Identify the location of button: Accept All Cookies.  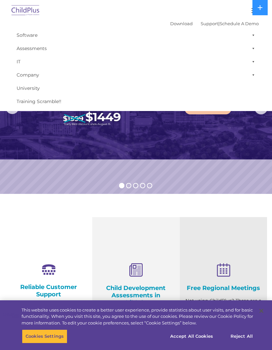
(191, 337).